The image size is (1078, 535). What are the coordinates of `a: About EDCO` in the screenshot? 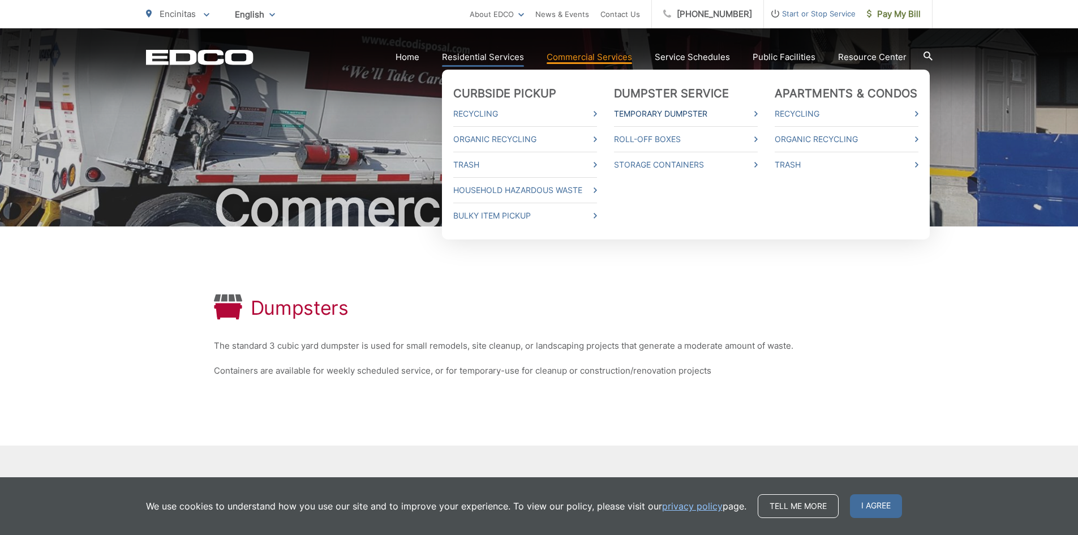 It's located at (497, 14).